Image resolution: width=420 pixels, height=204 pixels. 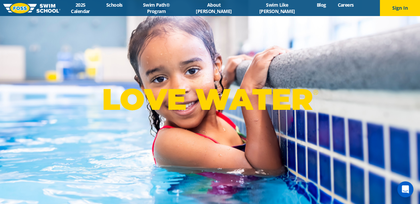 I want to click on a: Blog, so click(x=321, y=5).